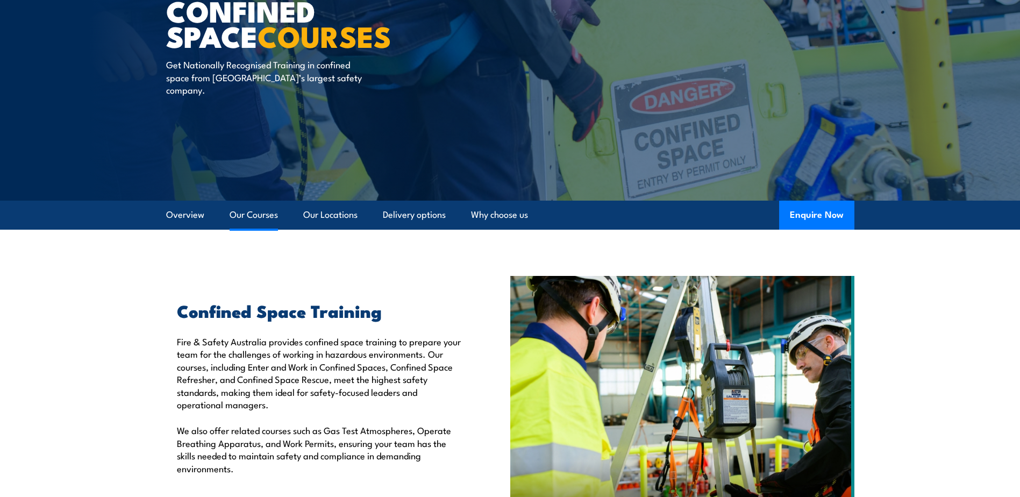 This screenshot has width=1020, height=497. I want to click on h2: Confined Space Training, so click(319, 310).